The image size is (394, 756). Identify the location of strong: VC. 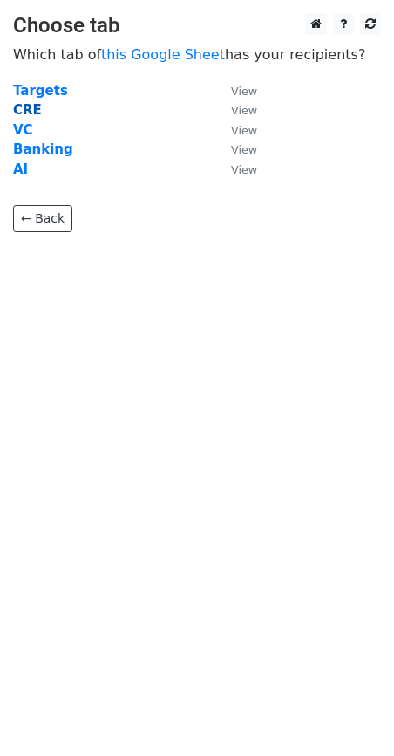
(23, 130).